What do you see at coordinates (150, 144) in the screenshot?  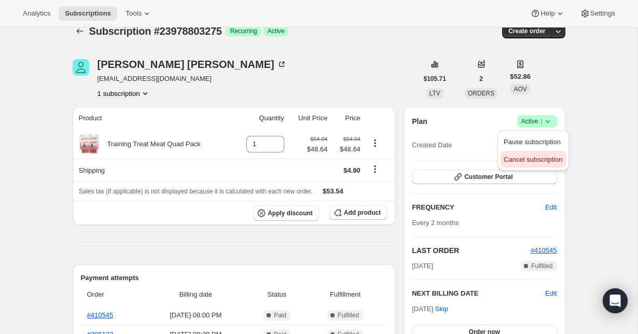 I see `div: Training Treat Meat Quad Pack` at bounding box center [150, 144].